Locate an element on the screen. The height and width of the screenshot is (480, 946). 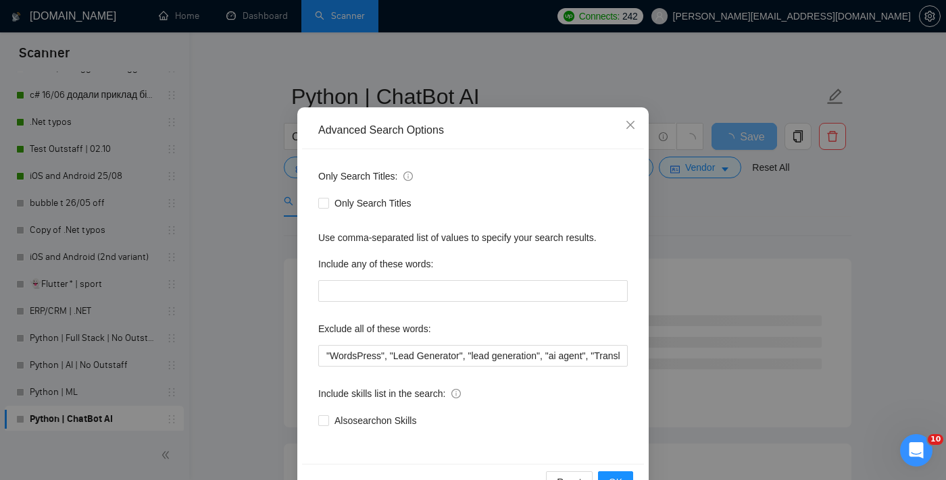
span: close is located at coordinates (630, 125).